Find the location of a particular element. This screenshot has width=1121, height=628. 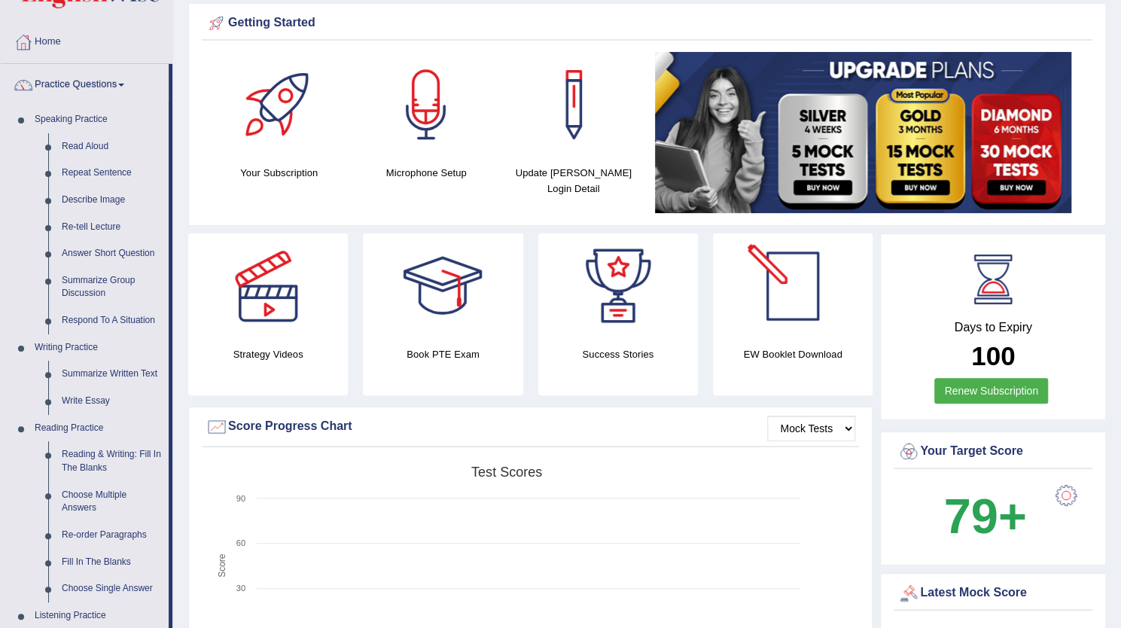

tspan: Test scores is located at coordinates (507, 472).